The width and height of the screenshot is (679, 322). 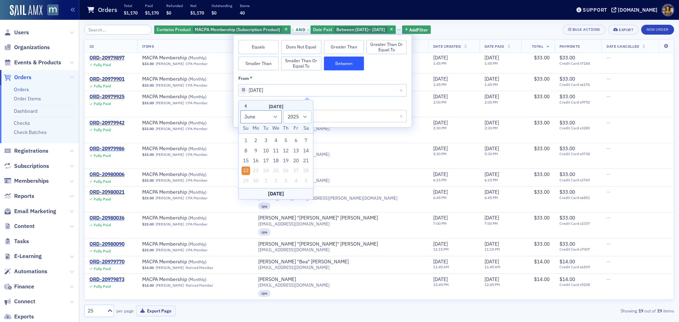 I want to click on div: Choose Sunday, June 22nd, 2025, so click(x=246, y=171).